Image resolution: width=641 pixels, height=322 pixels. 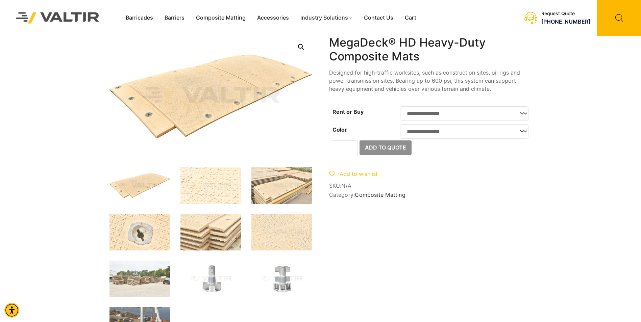 What do you see at coordinates (340, 130) in the screenshot?
I see `label: Color` at bounding box center [340, 130].